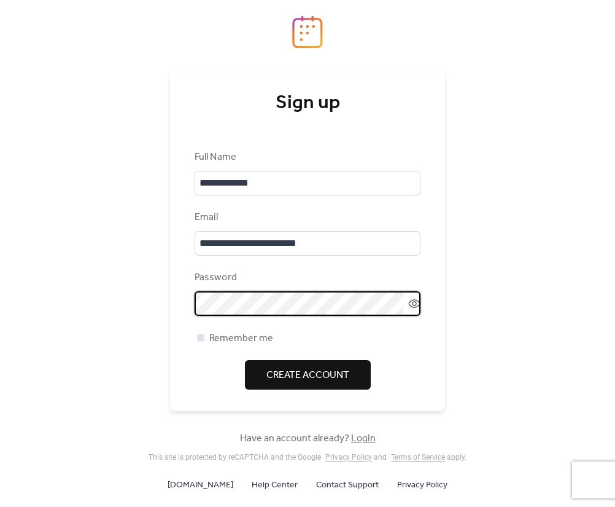 This screenshot has width=615, height=507. I want to click on a: Login, so click(364, 438).